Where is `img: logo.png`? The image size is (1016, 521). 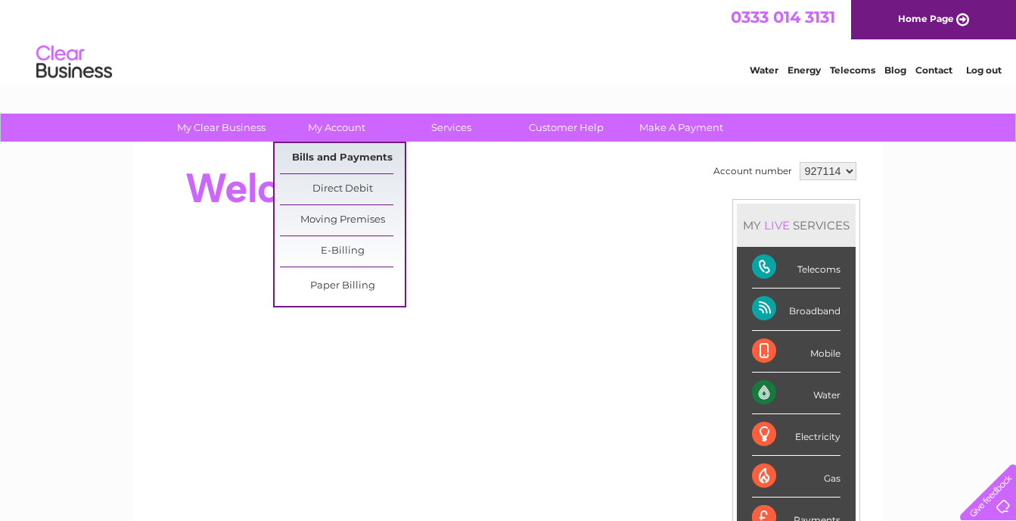 img: logo.png is located at coordinates (74, 62).